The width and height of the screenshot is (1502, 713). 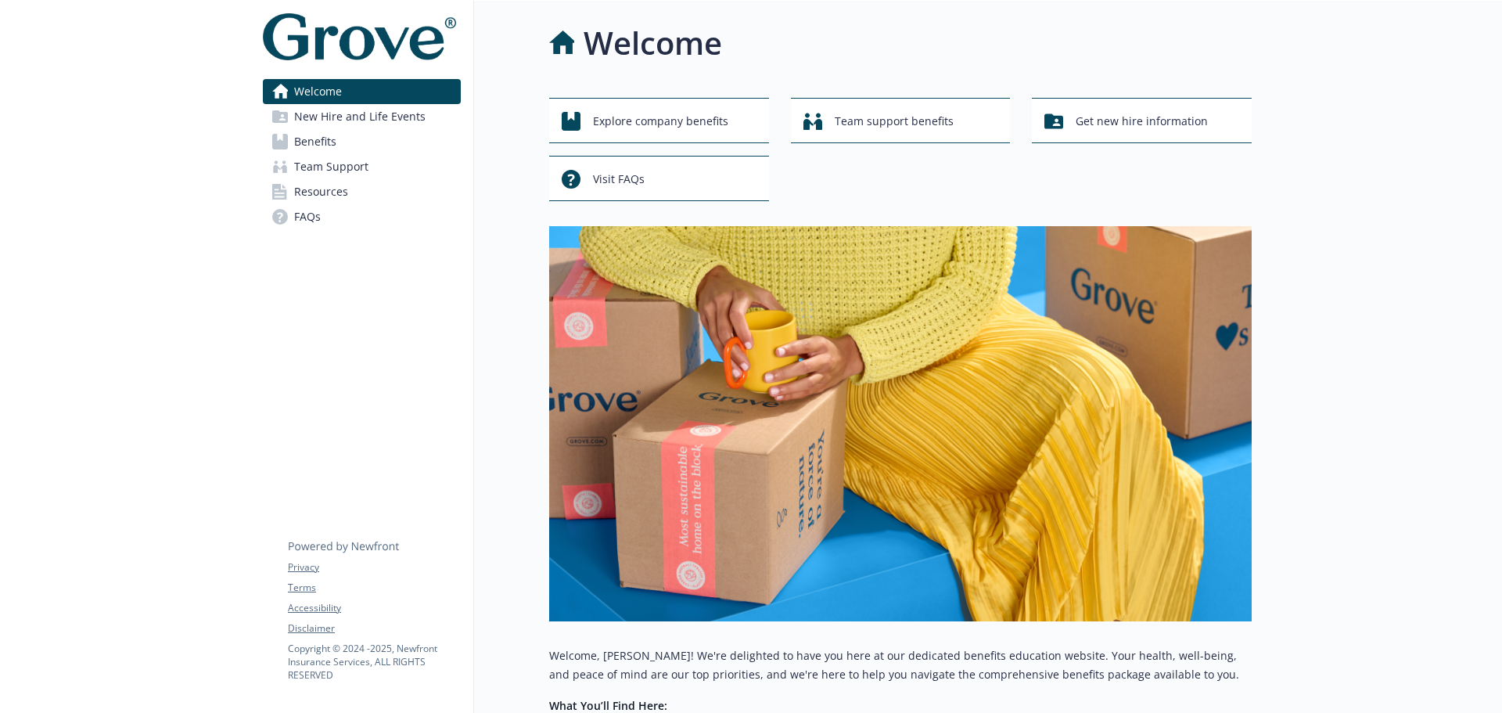 What do you see at coordinates (361, 167) in the screenshot?
I see `a: Team Support` at bounding box center [361, 167].